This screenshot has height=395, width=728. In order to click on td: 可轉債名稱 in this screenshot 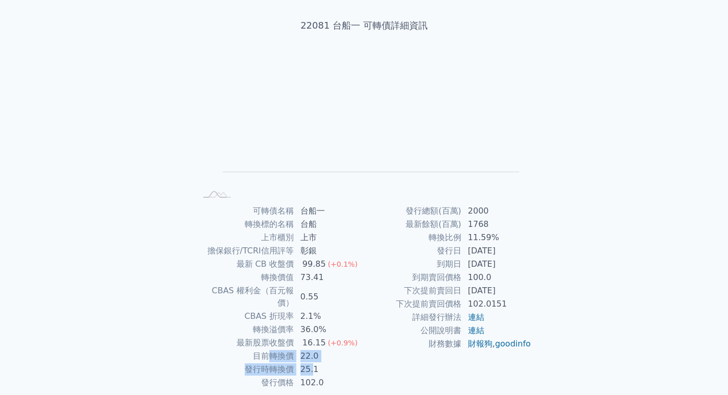, I will do `click(245, 211)`.